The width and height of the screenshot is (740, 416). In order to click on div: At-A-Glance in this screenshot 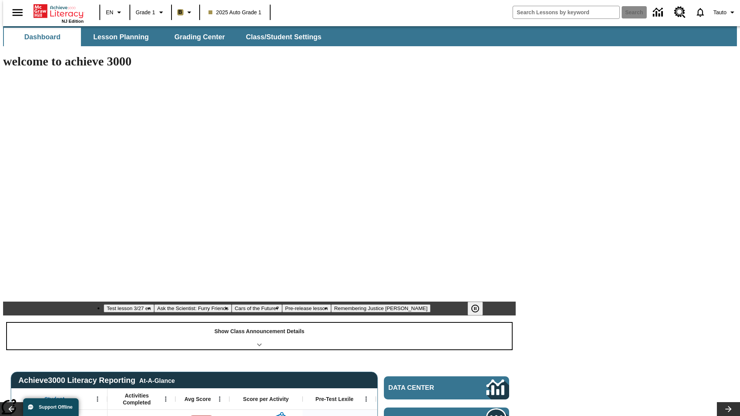, I will do `click(157, 380)`.